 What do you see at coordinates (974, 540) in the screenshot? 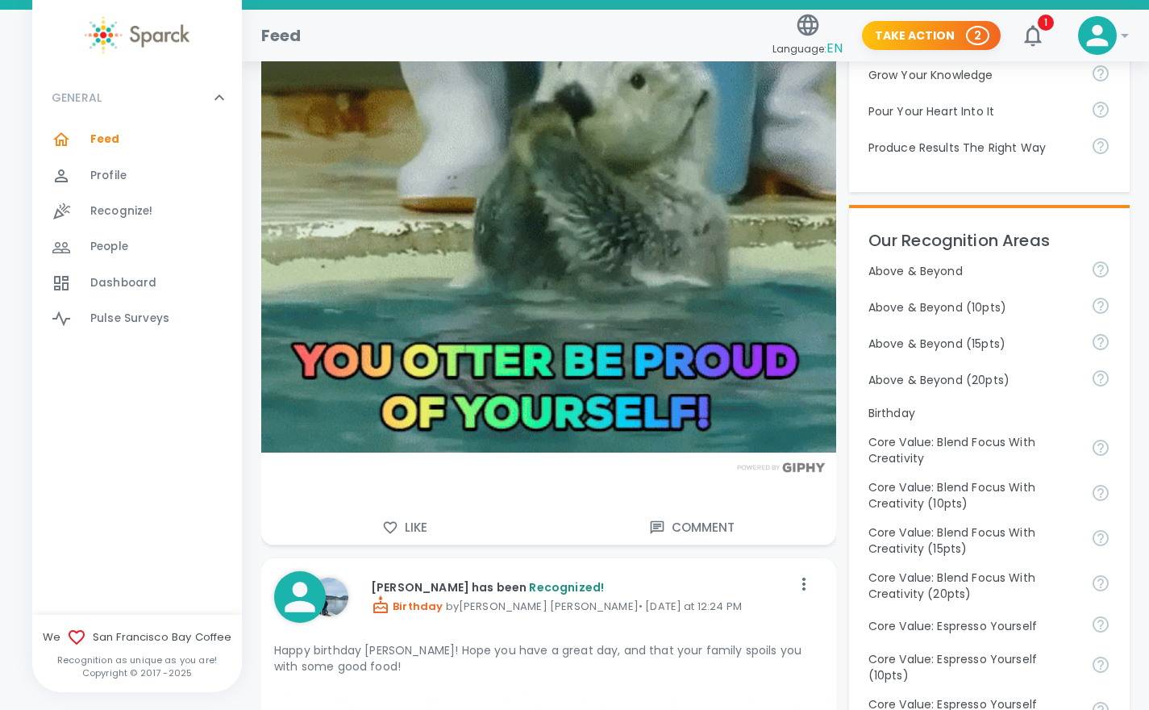
I see `p: Core Value: Blend Focus With Creativity (15pts)` at bounding box center [974, 540].